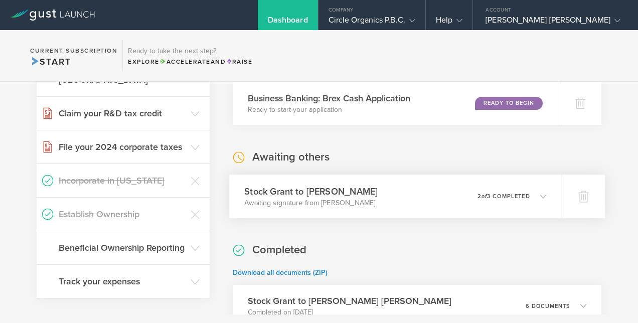  Describe the element at coordinates (122, 248) in the screenshot. I see `h3: Beneficial Ownership Reporting` at that location.